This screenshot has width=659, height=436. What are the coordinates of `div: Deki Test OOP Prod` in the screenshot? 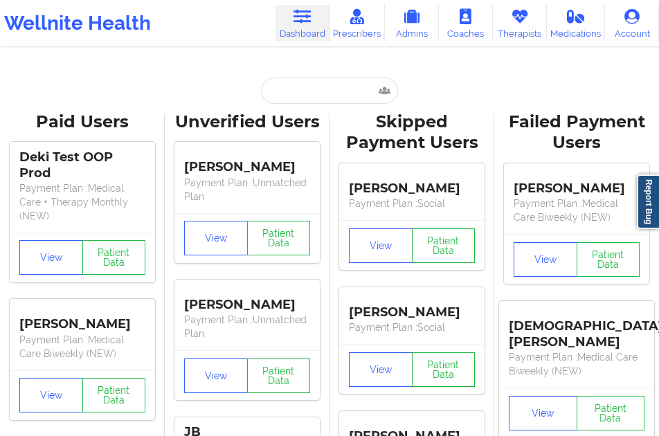 It's located at (82, 165).